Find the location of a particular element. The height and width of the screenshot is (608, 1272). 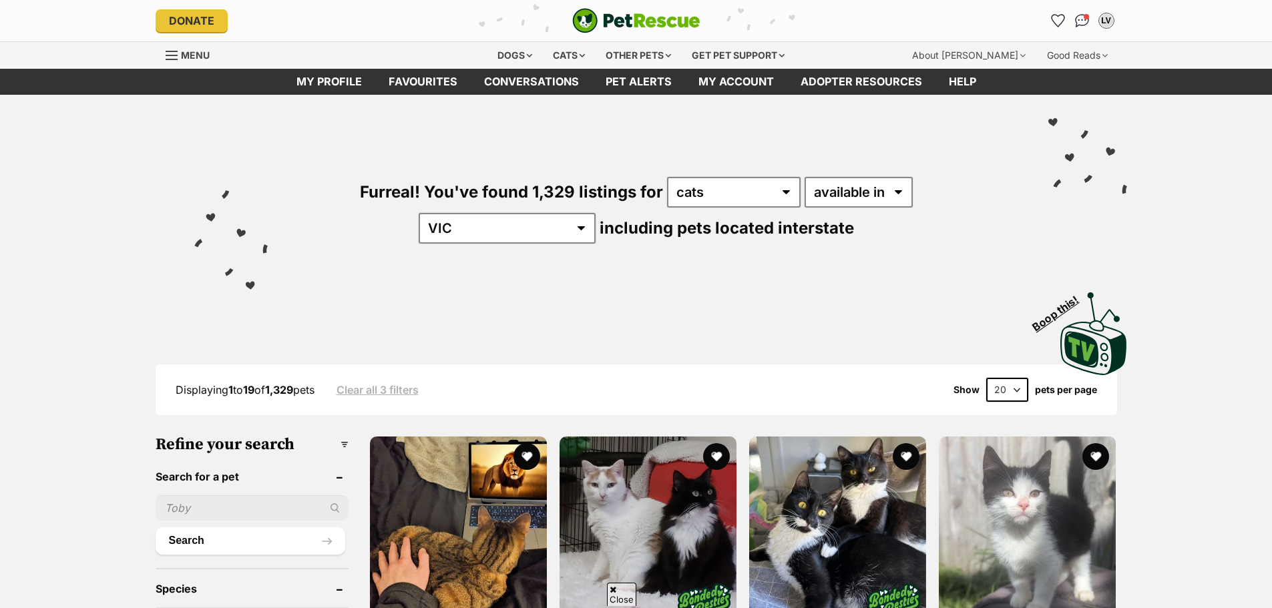

strong: 19 is located at coordinates (248, 390).